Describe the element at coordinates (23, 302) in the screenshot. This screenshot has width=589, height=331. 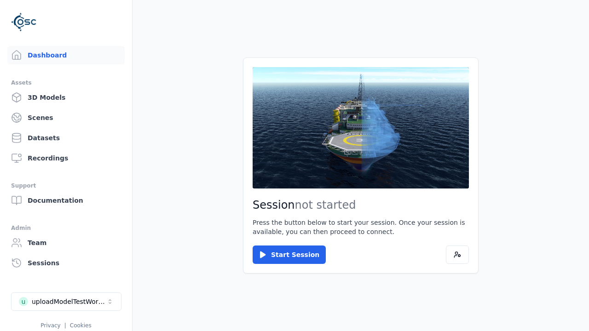
I see `div: u` at that location.